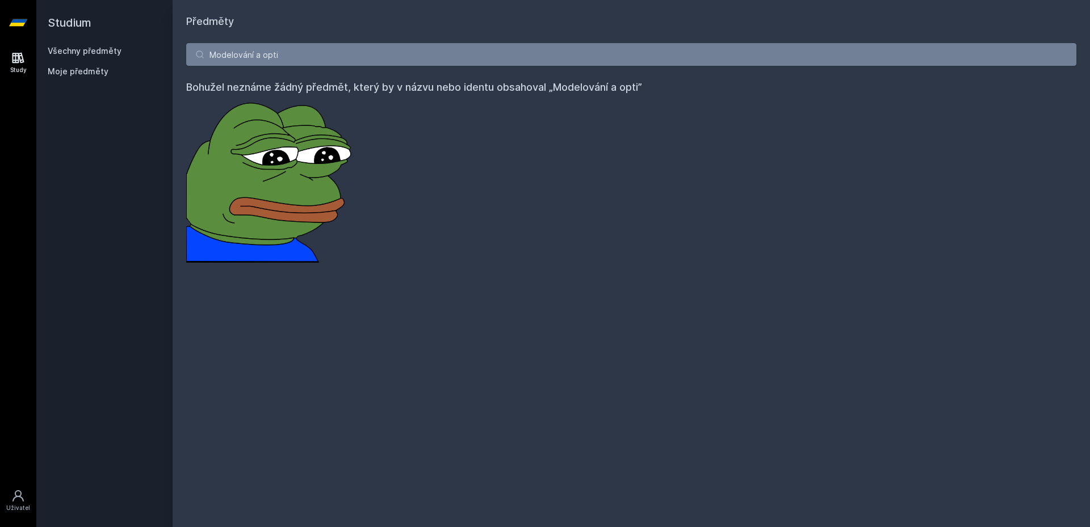  Describe the element at coordinates (631, 54) in the screenshot. I see `input: Název nebo ident předmětu…` at that location.